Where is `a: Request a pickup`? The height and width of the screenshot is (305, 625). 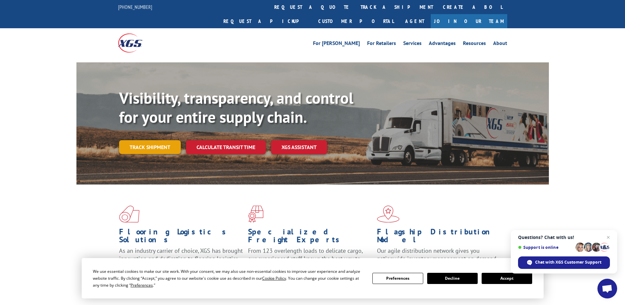
a: Request a pickup is located at coordinates (266, 21).